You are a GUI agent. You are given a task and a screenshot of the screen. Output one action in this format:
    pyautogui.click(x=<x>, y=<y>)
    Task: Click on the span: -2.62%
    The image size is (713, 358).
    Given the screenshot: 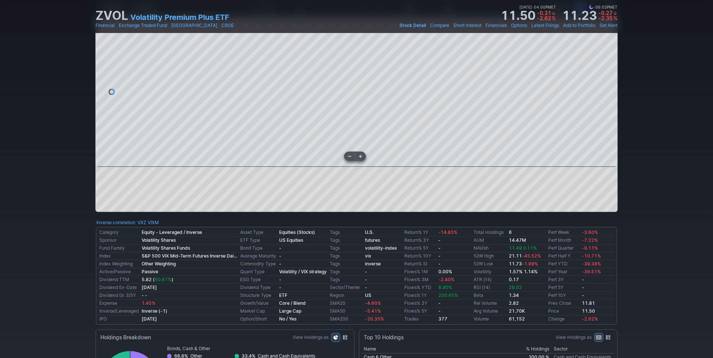 What is the action you would take?
    pyautogui.click(x=590, y=319)
    